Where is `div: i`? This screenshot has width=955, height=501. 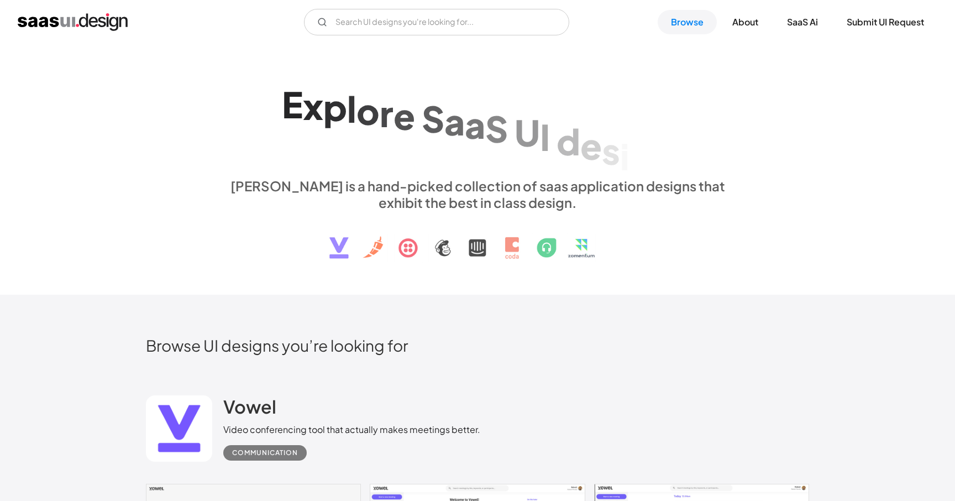 div: i is located at coordinates (625, 156).